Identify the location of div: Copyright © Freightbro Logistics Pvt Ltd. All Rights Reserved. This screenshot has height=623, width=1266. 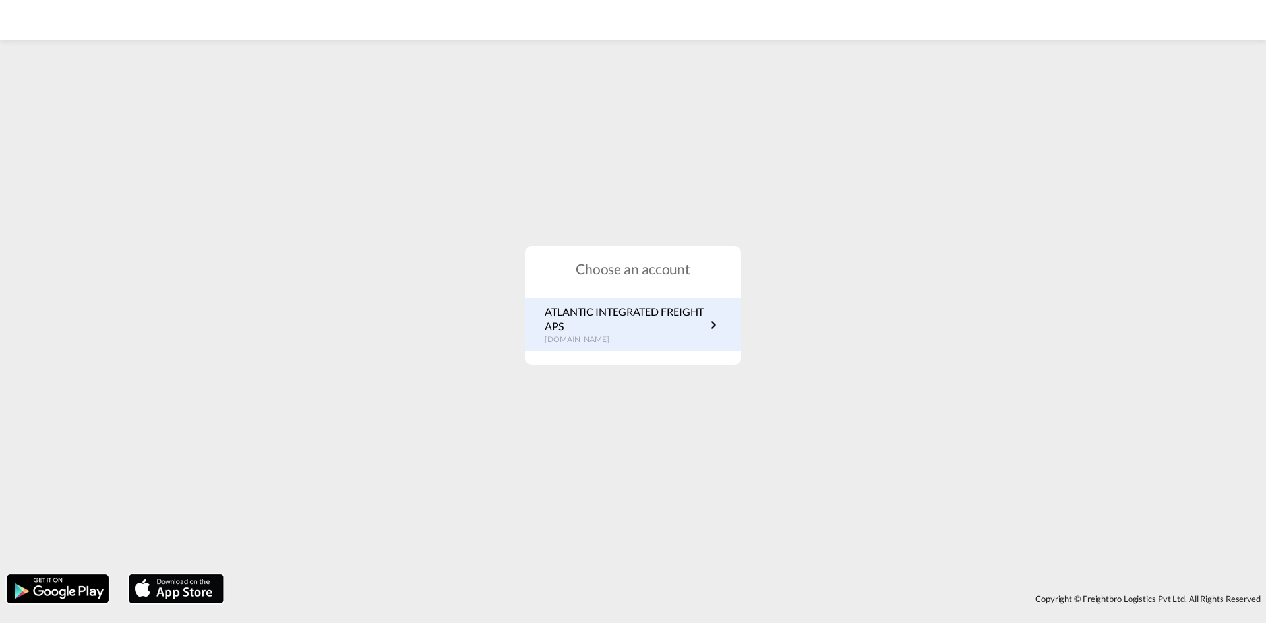
(748, 599).